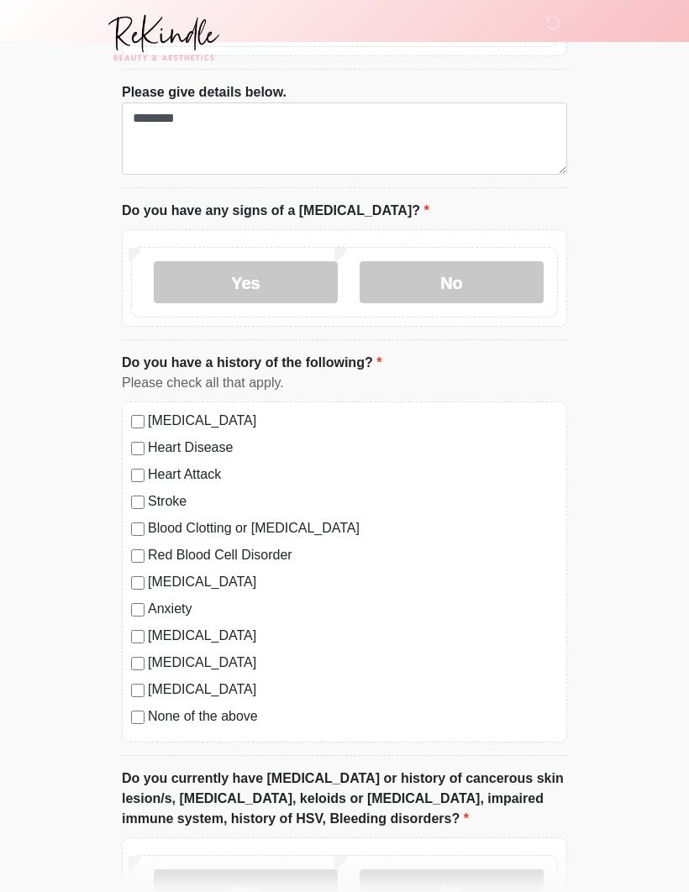 Image resolution: width=689 pixels, height=892 pixels. Describe the element at coordinates (138, 717) in the screenshot. I see `input: None of the above` at that location.